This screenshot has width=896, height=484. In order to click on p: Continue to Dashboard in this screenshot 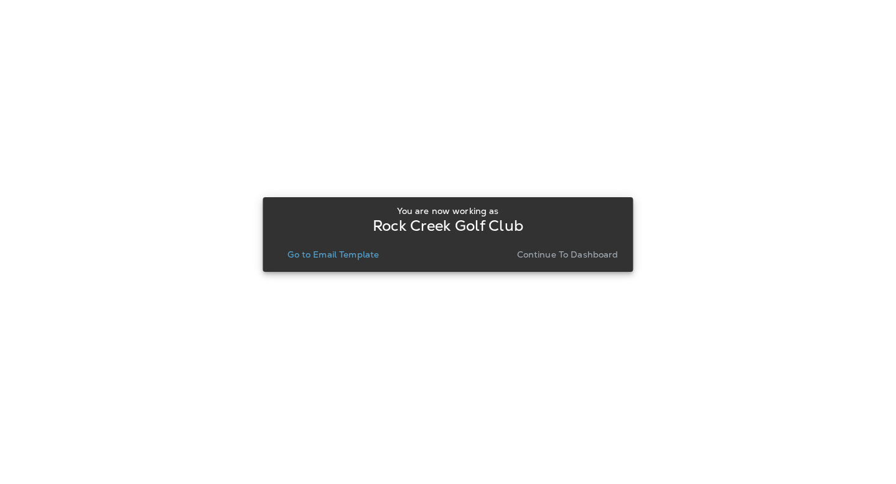, I will do `click(568, 255)`.